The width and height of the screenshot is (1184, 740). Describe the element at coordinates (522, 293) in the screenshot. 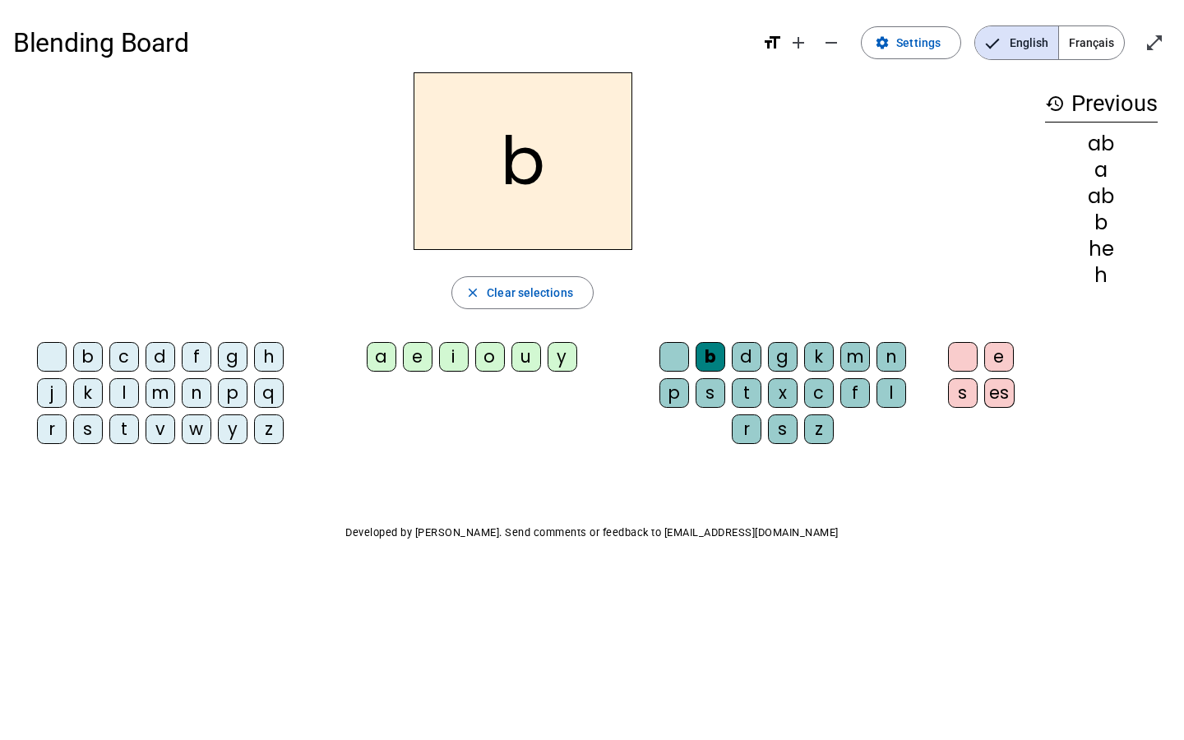

I see `button: Clear selections` at that location.